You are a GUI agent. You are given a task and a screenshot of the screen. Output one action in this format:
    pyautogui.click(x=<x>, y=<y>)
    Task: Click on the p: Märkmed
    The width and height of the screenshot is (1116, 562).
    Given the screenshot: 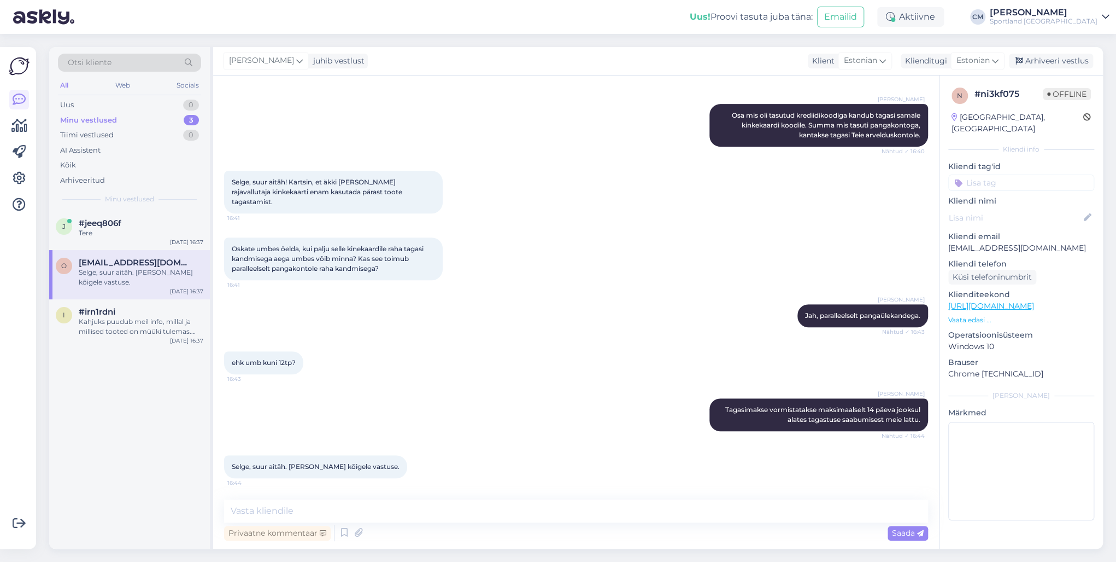 What is the action you would take?
    pyautogui.click(x=1021, y=412)
    